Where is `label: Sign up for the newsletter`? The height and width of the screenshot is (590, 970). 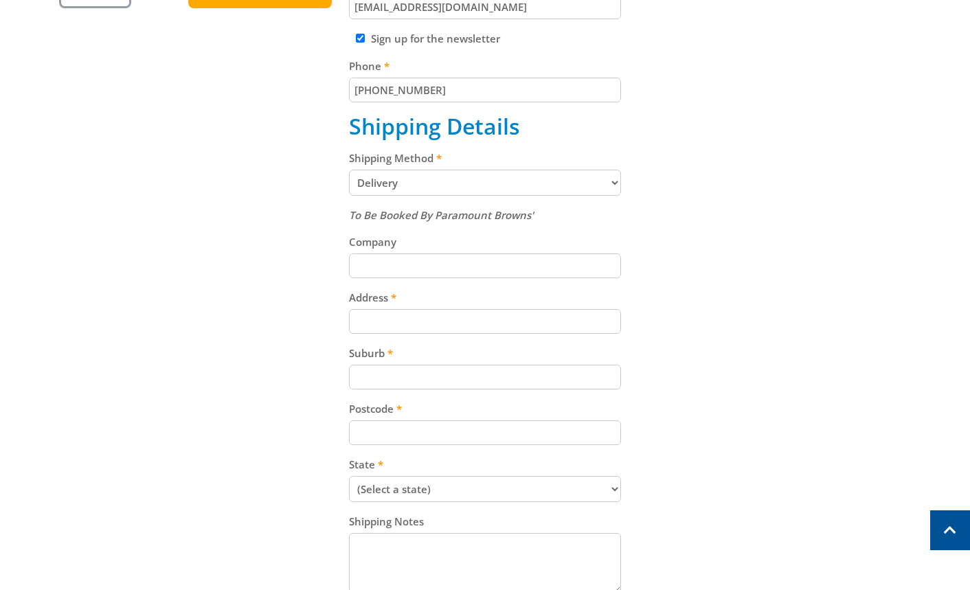 label: Sign up for the newsletter is located at coordinates (436, 38).